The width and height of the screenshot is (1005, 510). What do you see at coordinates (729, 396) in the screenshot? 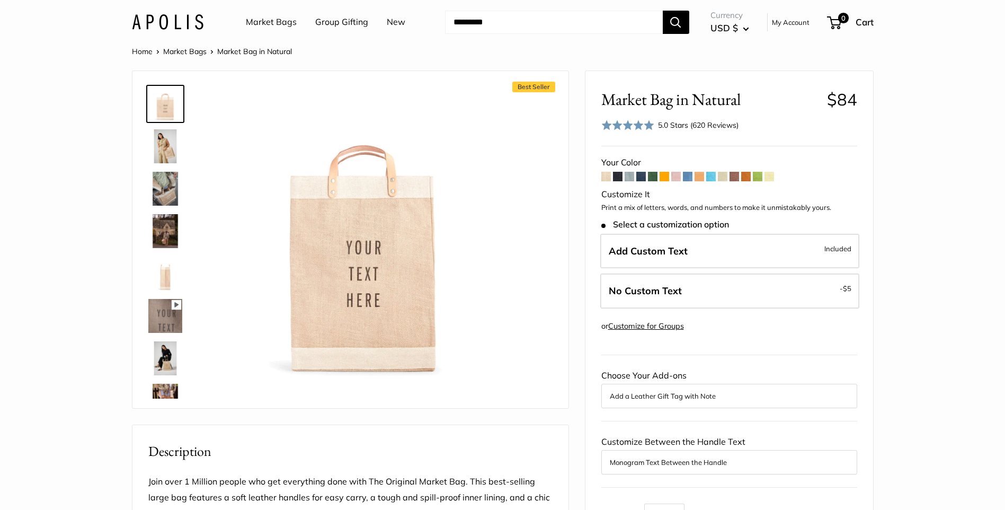
I see `button: Add a Leather Gift Tag with Note` at bounding box center [729, 396].